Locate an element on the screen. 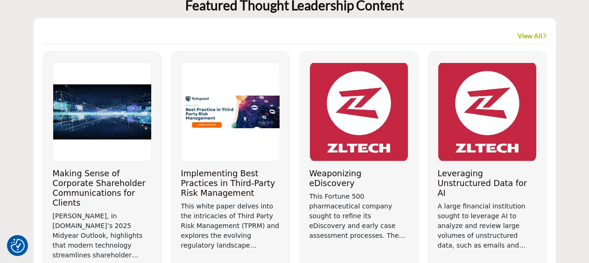 This screenshot has width=589, height=263. button: Consent Preferences is located at coordinates (18, 246).